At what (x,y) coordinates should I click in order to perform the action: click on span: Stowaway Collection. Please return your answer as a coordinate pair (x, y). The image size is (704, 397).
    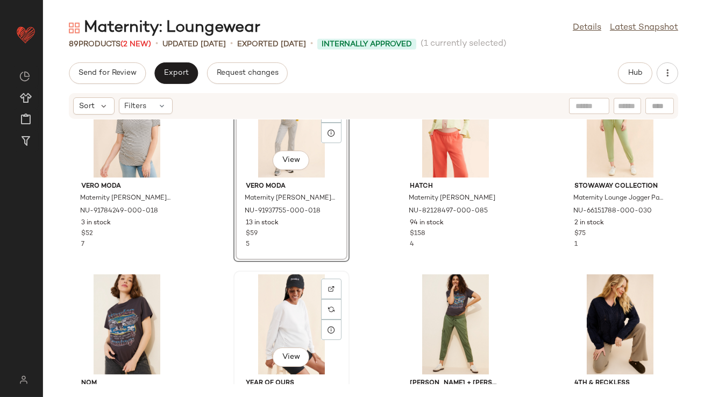
    Looking at the image, I should click on (620, 187).